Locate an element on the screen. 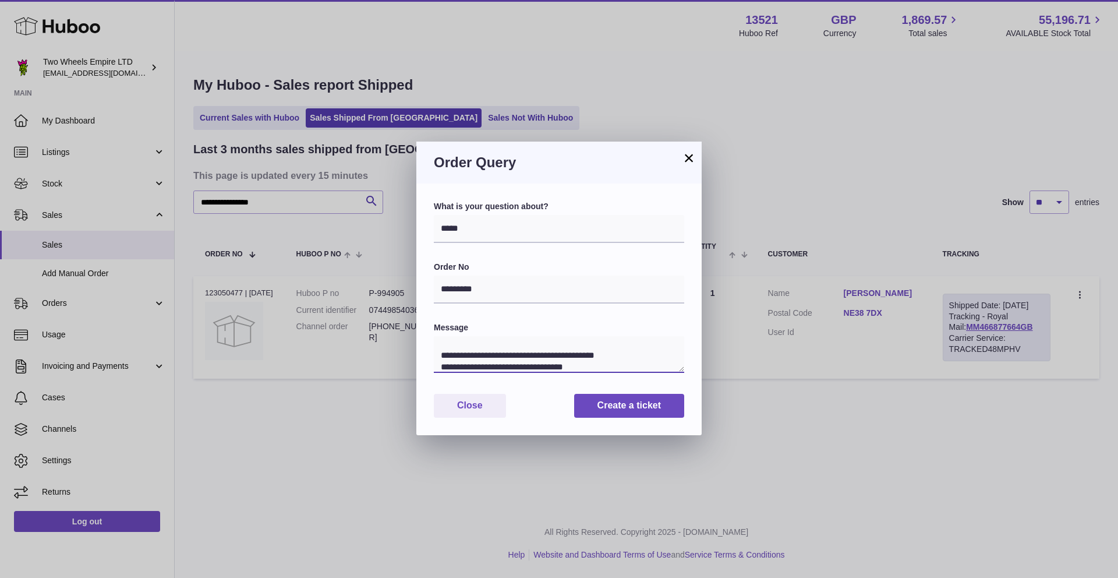 The width and height of the screenshot is (1118, 578). button: Create a ticket is located at coordinates (629, 405).